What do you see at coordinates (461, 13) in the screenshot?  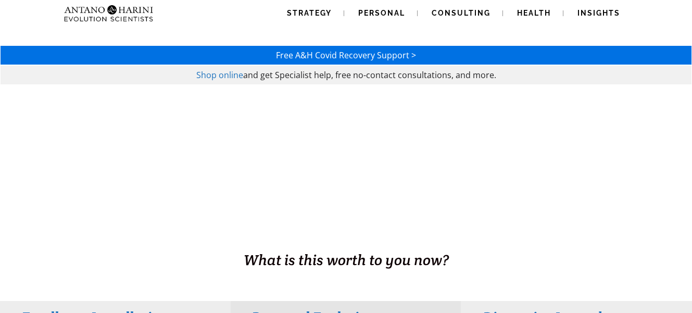 I see `span: Consulting` at bounding box center [461, 13].